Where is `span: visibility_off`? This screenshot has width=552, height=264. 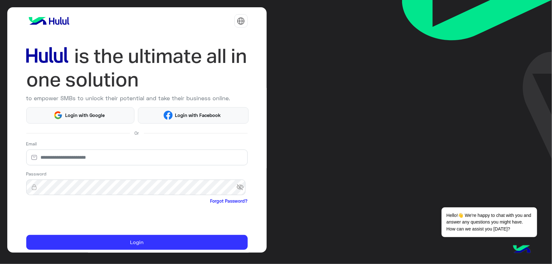 span: visibility_off is located at coordinates (242, 187).